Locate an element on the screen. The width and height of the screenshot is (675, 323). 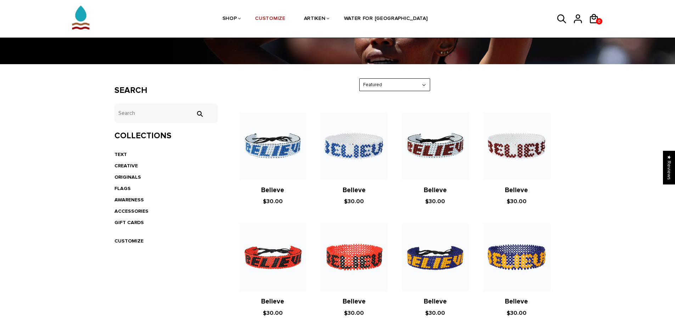
a: ORIGINALS is located at coordinates (128, 177).